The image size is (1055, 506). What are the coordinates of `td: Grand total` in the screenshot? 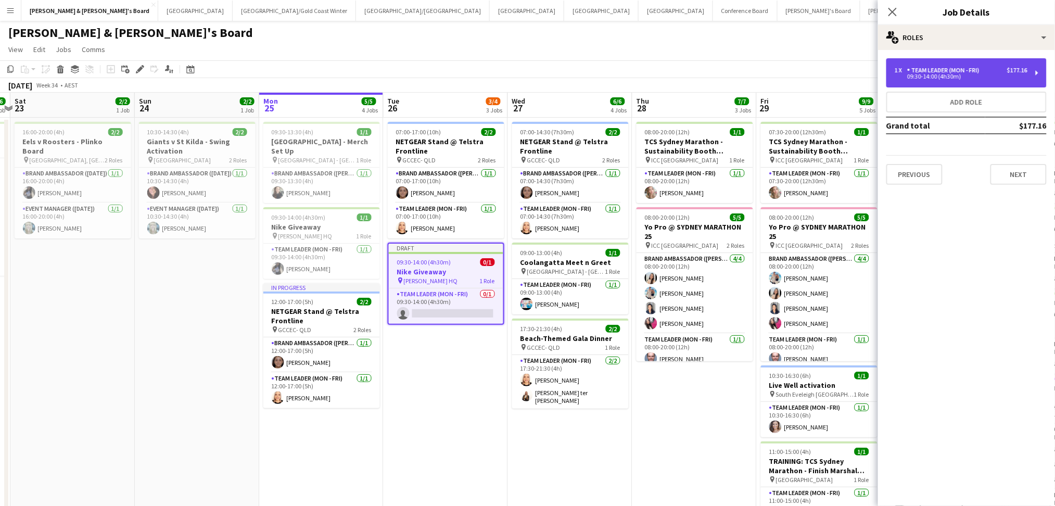 It's located at (936, 125).